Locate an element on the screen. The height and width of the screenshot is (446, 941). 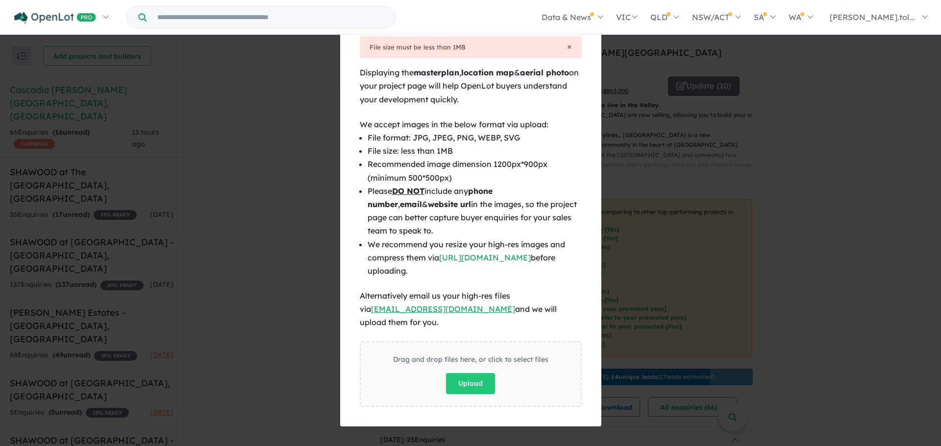
b: website url is located at coordinates (449, 204).